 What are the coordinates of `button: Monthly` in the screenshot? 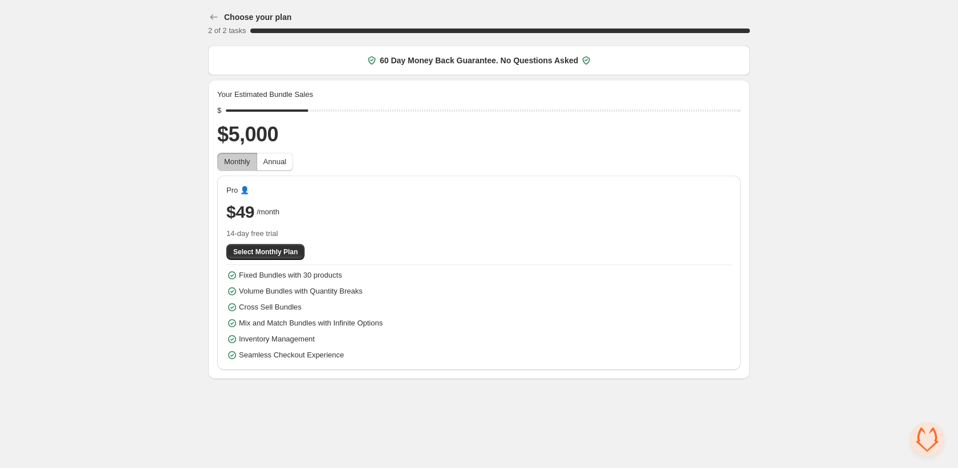 It's located at (237, 162).